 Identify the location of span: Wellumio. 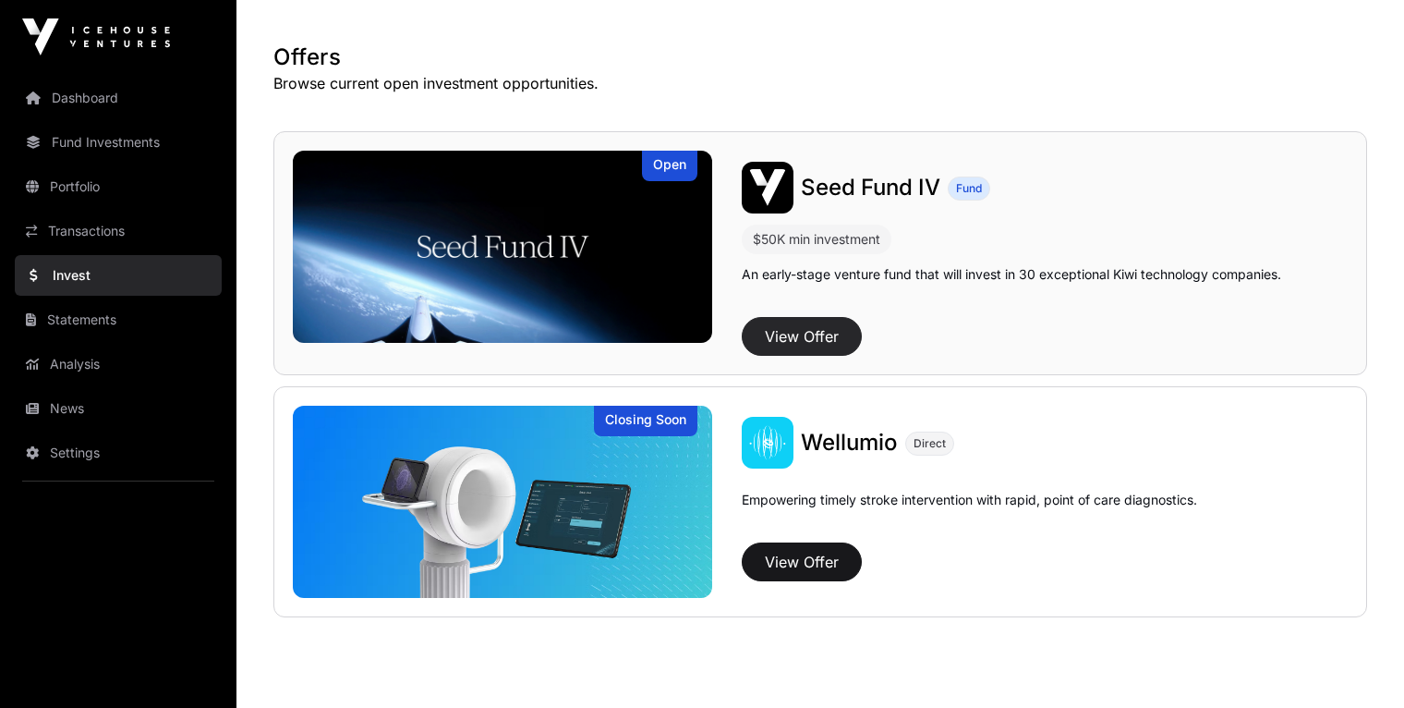
(849, 442).